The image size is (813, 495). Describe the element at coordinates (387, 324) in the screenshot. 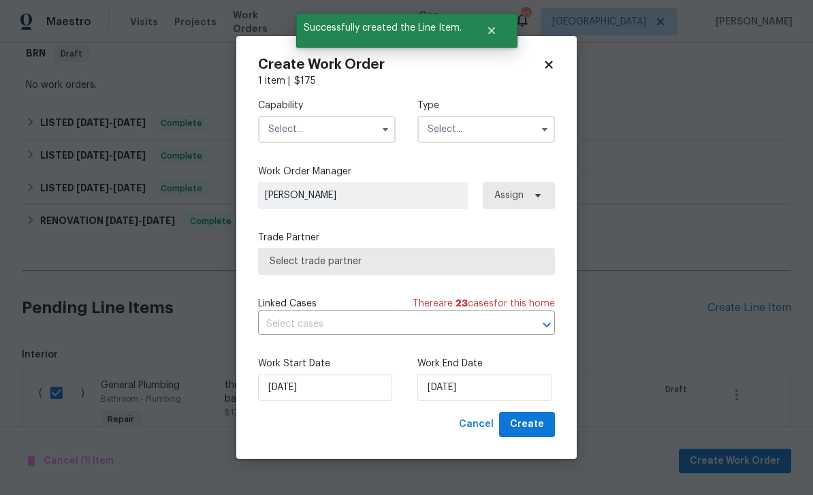

I see `input: Select cases` at that location.